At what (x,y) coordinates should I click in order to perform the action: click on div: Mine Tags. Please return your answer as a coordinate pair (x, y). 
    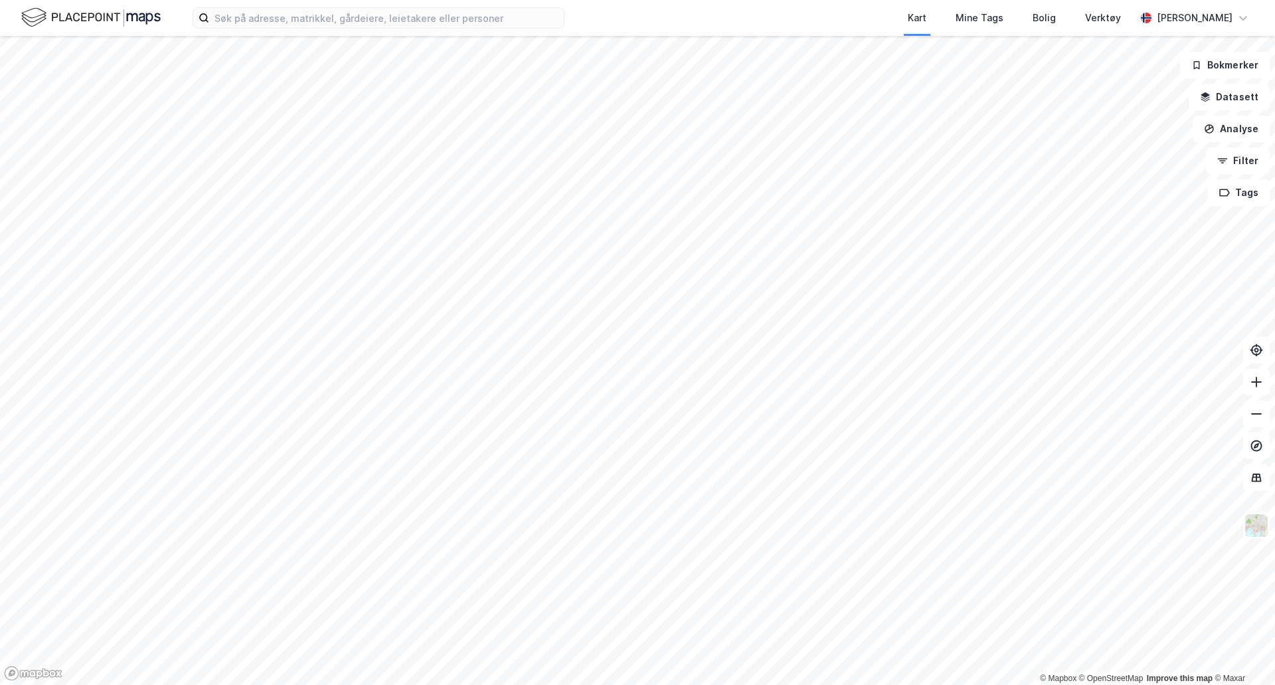
    Looking at the image, I should click on (980, 18).